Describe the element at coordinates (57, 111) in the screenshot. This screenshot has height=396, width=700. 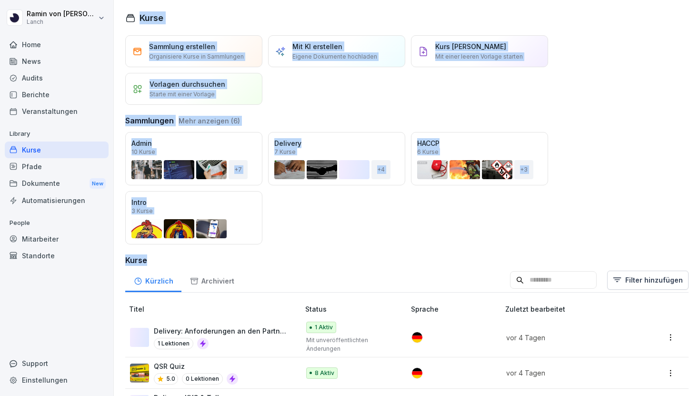
I see `a: Veranstaltungen` at that location.